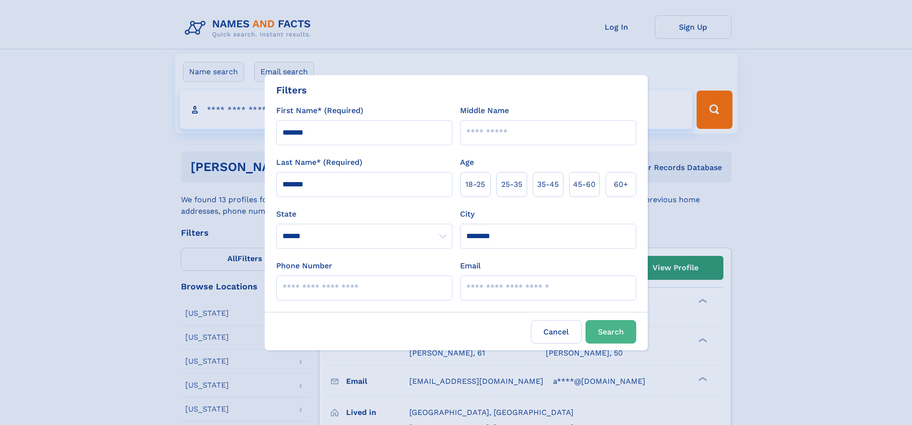  Describe the element at coordinates (364, 214) in the screenshot. I see `label: State` at that location.